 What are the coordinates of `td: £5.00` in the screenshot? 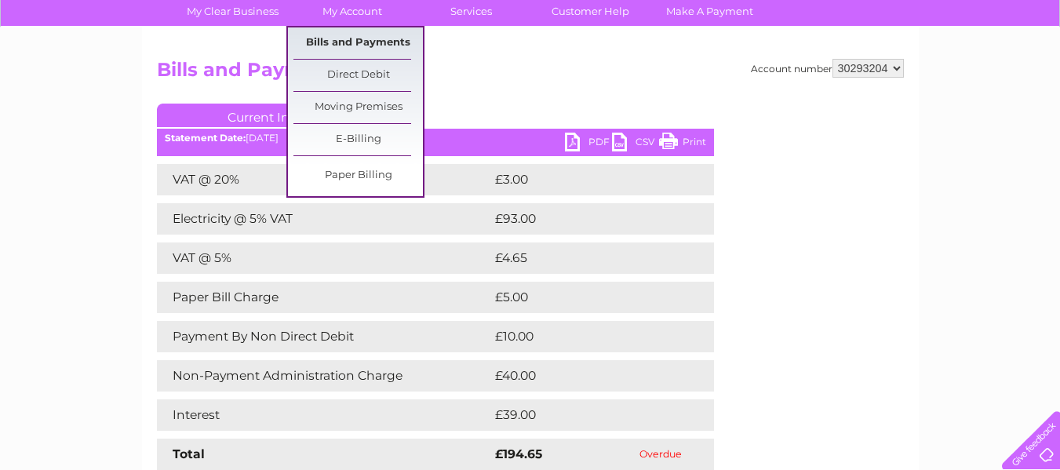 It's located at (585, 297).